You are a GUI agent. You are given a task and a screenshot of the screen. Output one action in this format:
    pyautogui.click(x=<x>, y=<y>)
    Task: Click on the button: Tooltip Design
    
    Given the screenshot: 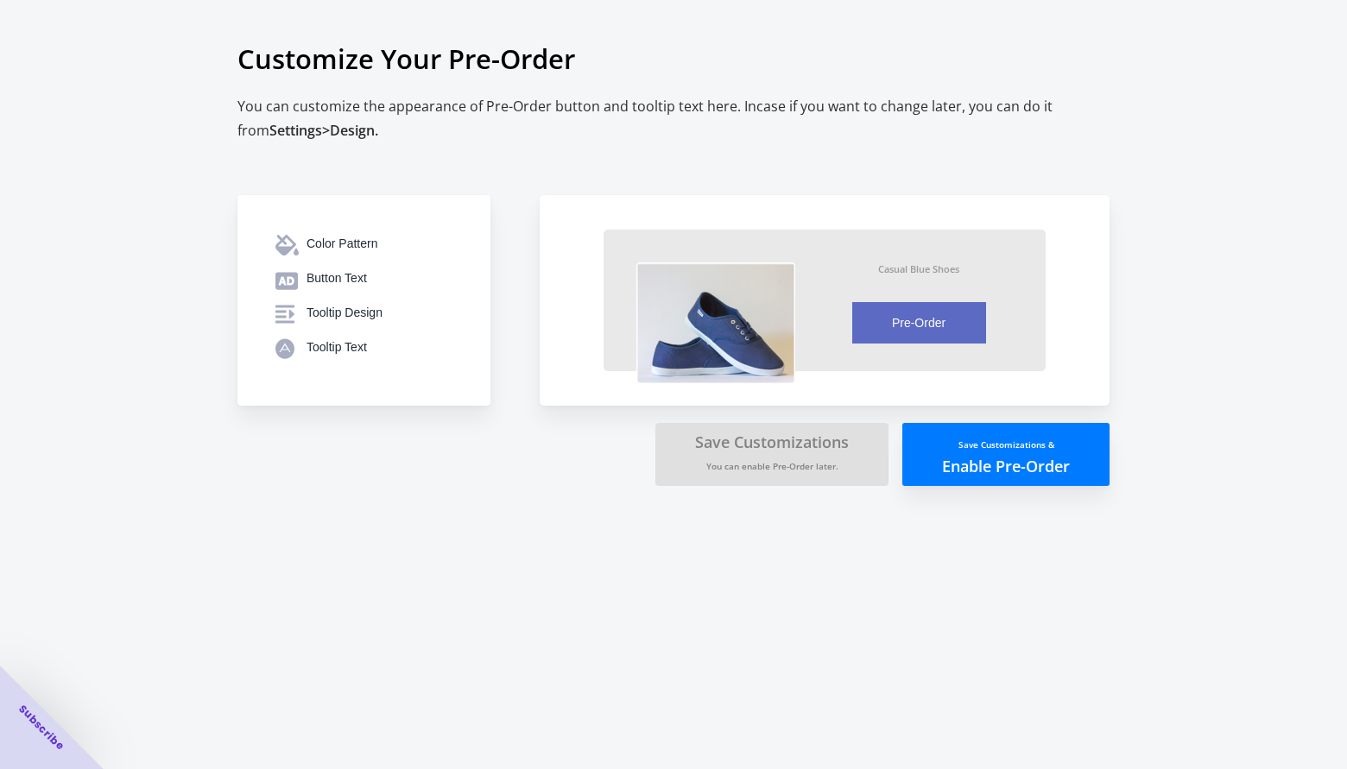 What is the action you would take?
    pyautogui.click(x=364, y=313)
    